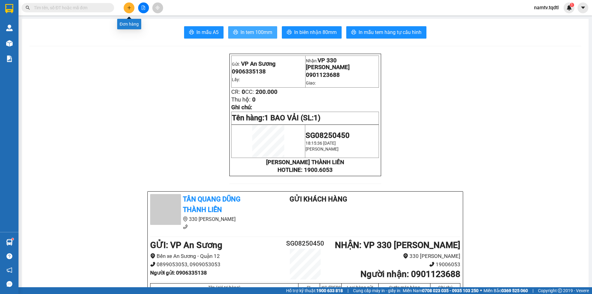 The width and height of the screenshot is (592, 294). What do you see at coordinates (387, 32) in the screenshot?
I see `button: printerIn mẫu tem hàng tự cấu hình` at bounding box center [387, 32].